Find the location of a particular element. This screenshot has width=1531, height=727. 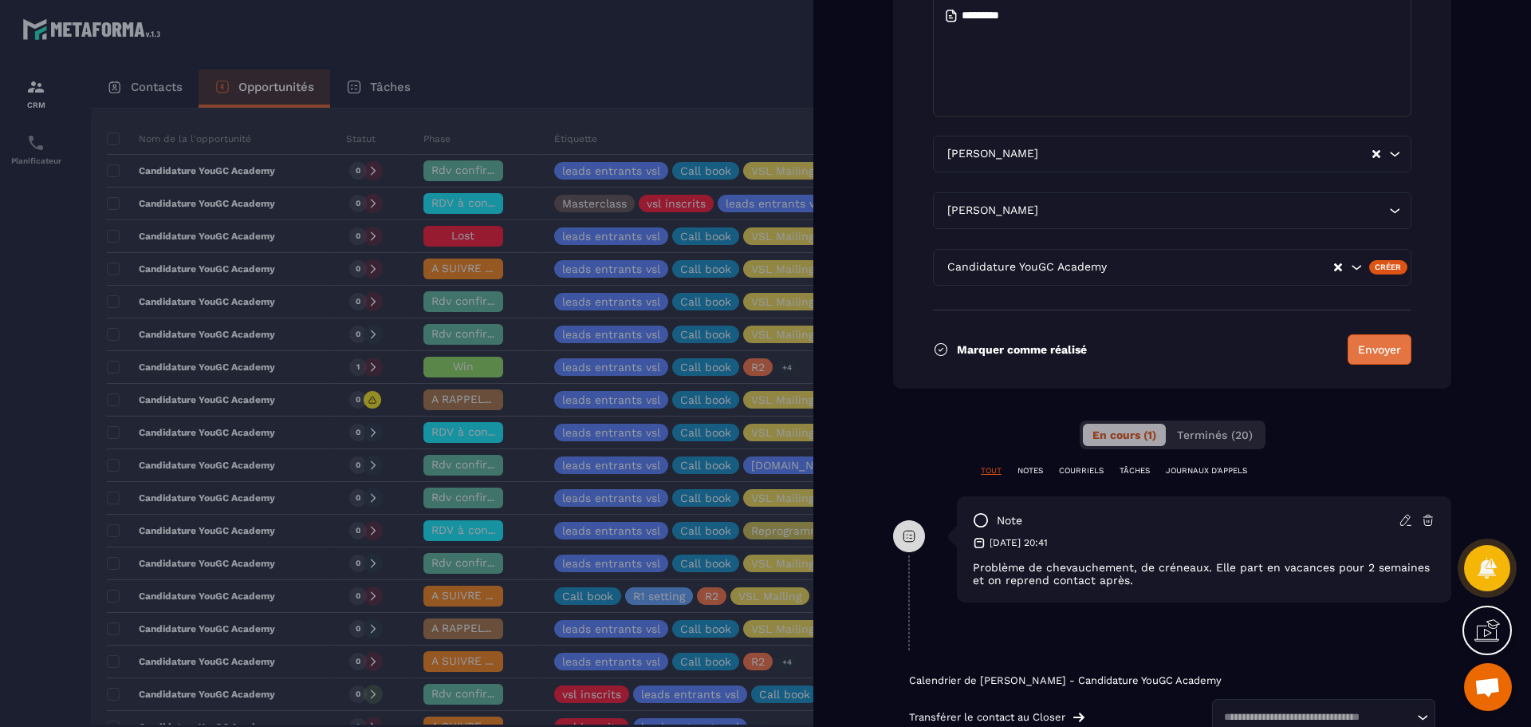

p: COURRIELS is located at coordinates (1082, 471).